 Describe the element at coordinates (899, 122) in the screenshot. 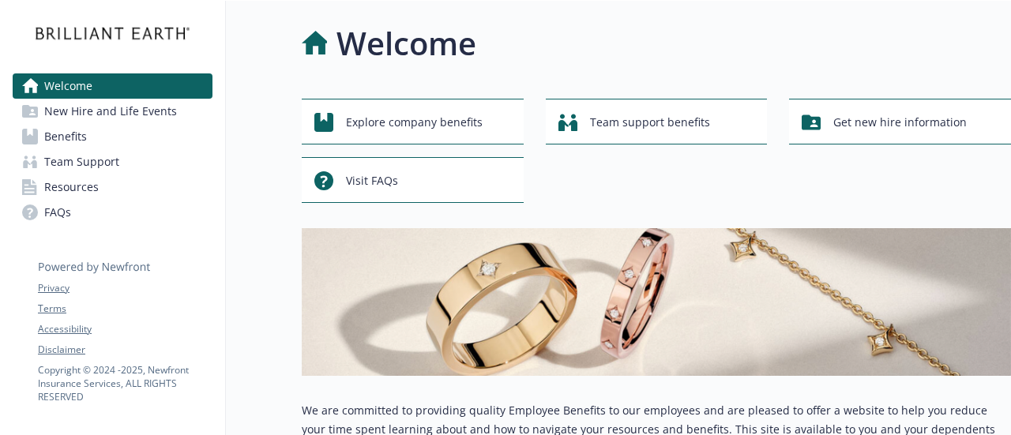

I see `button: Get new hire information` at that location.